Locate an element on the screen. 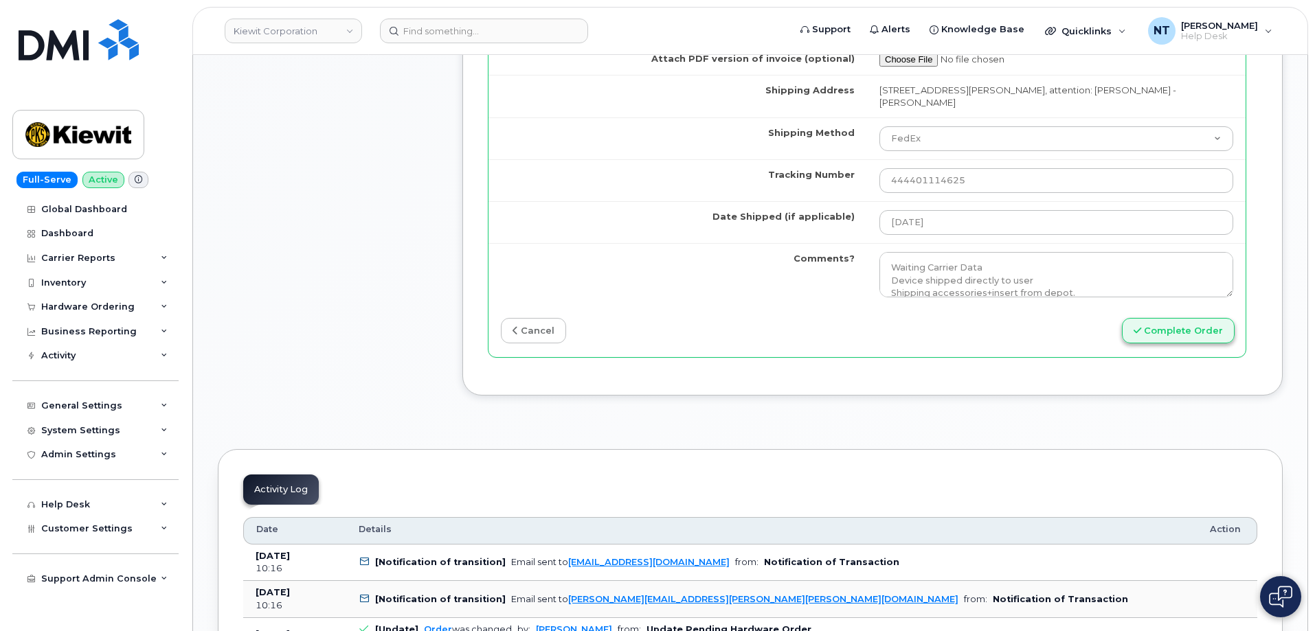  span: Quicklinks is located at coordinates (1086, 31).